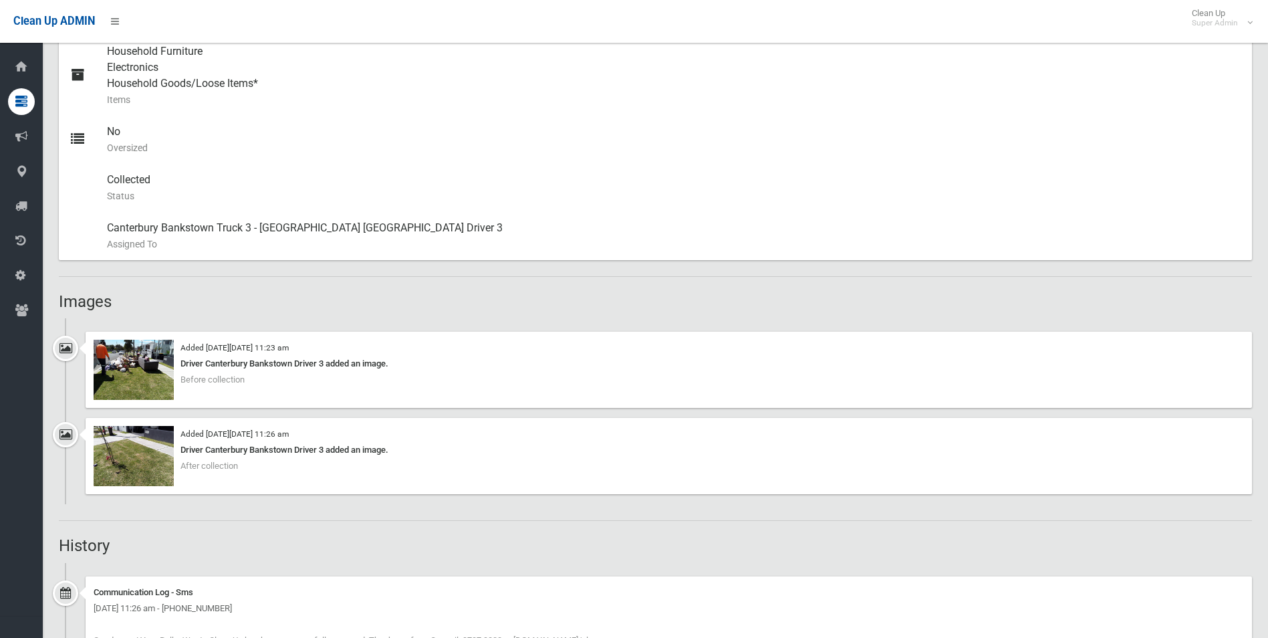 Image resolution: width=1268 pixels, height=638 pixels. What do you see at coordinates (655, 546) in the screenshot?
I see `h2: History` at bounding box center [655, 546].